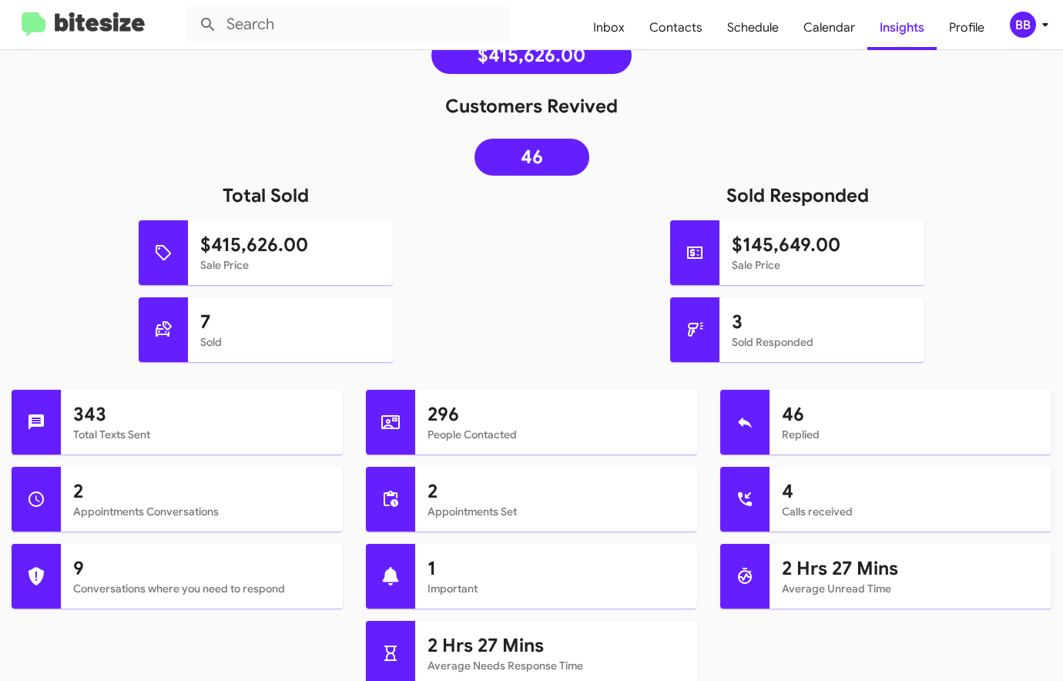 The height and width of the screenshot is (681, 1063). Describe the element at coordinates (202, 415) in the screenshot. I see `h1: 343` at that location.